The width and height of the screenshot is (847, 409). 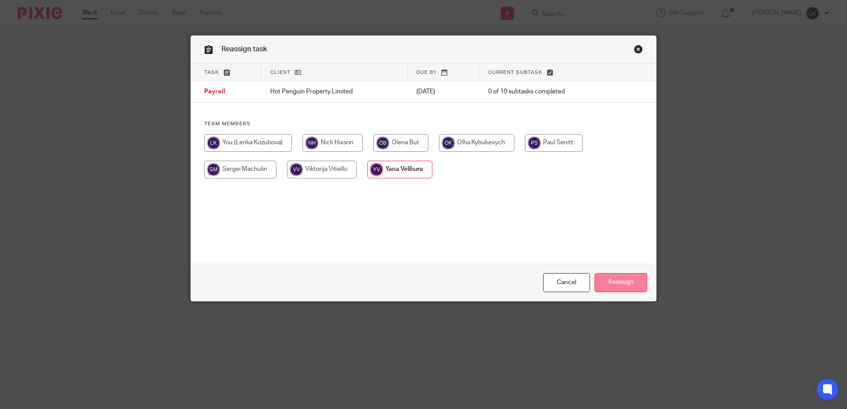 I want to click on td: 0 of 10 subtasks completed, so click(x=548, y=92).